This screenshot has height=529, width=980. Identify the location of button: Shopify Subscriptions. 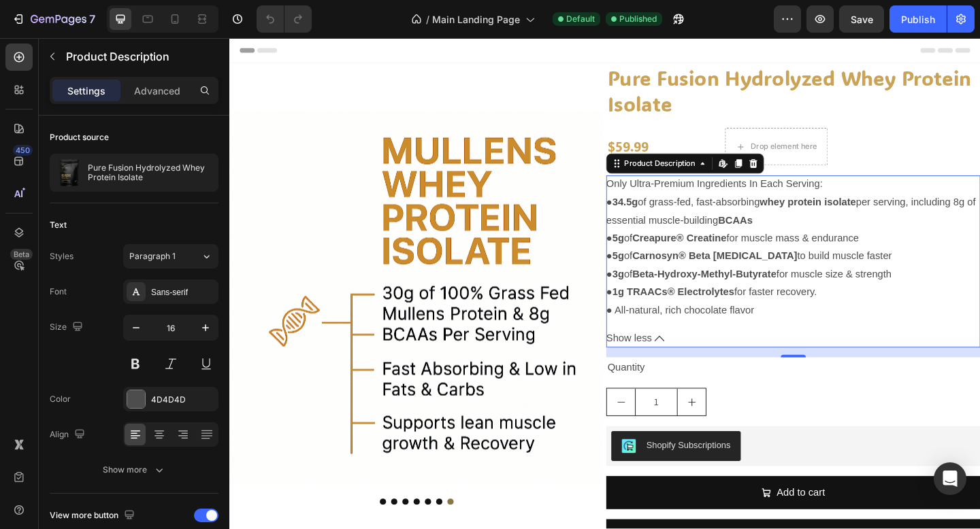
(485, 444).